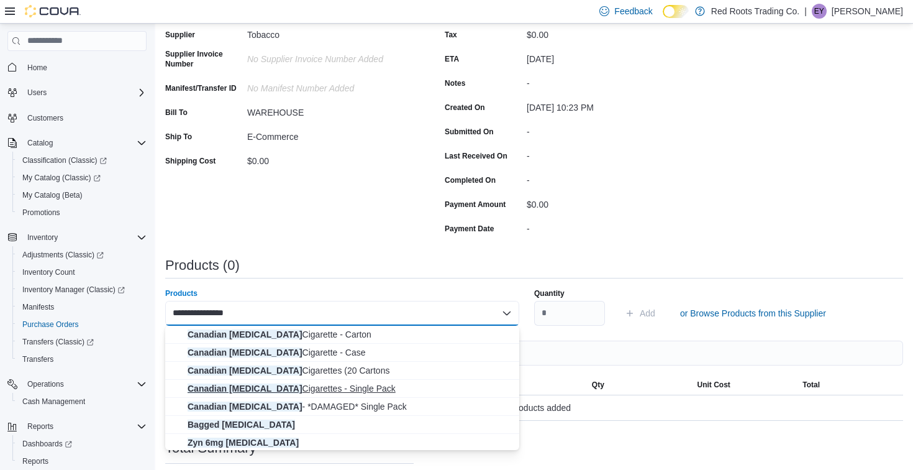 The height and width of the screenshot is (470, 913). Describe the element at coordinates (41, 212) in the screenshot. I see `span: Promotions` at that location.